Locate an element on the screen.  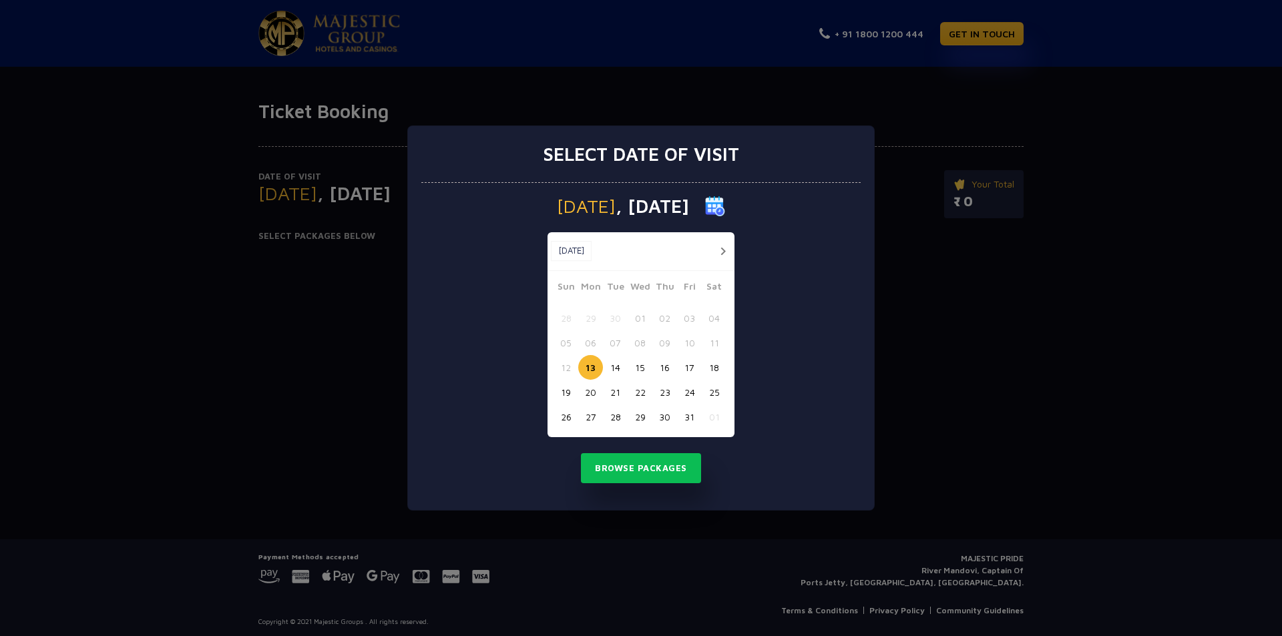
button: 04 is located at coordinates (714, 318).